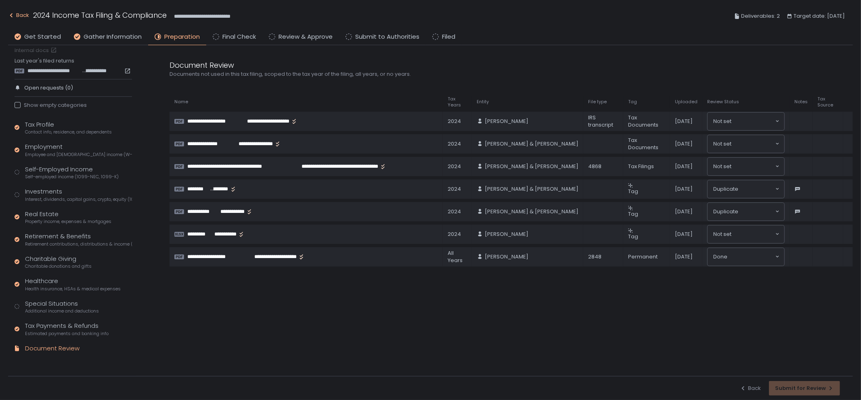 The image size is (861, 400). Describe the element at coordinates (42, 37) in the screenshot. I see `span: Get Started` at that location.